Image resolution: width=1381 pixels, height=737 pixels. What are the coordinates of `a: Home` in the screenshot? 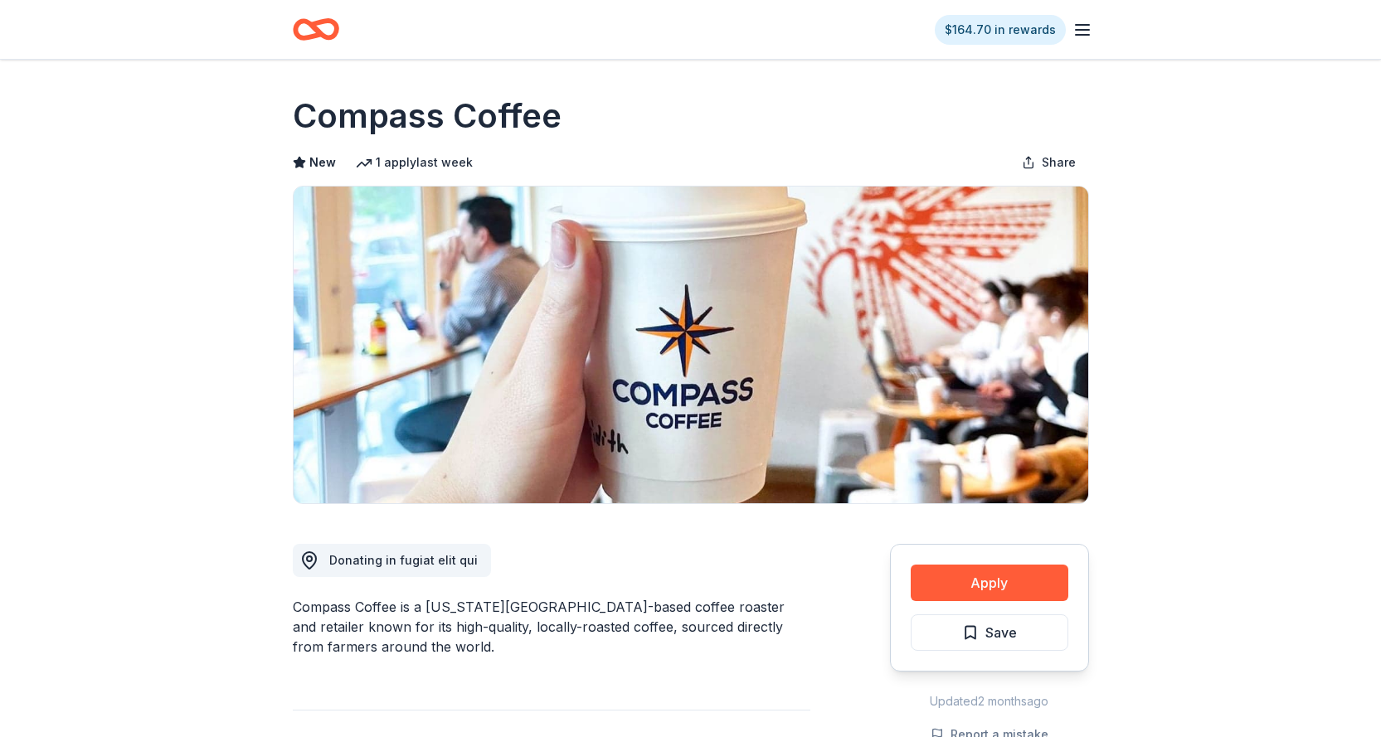 It's located at (316, 29).